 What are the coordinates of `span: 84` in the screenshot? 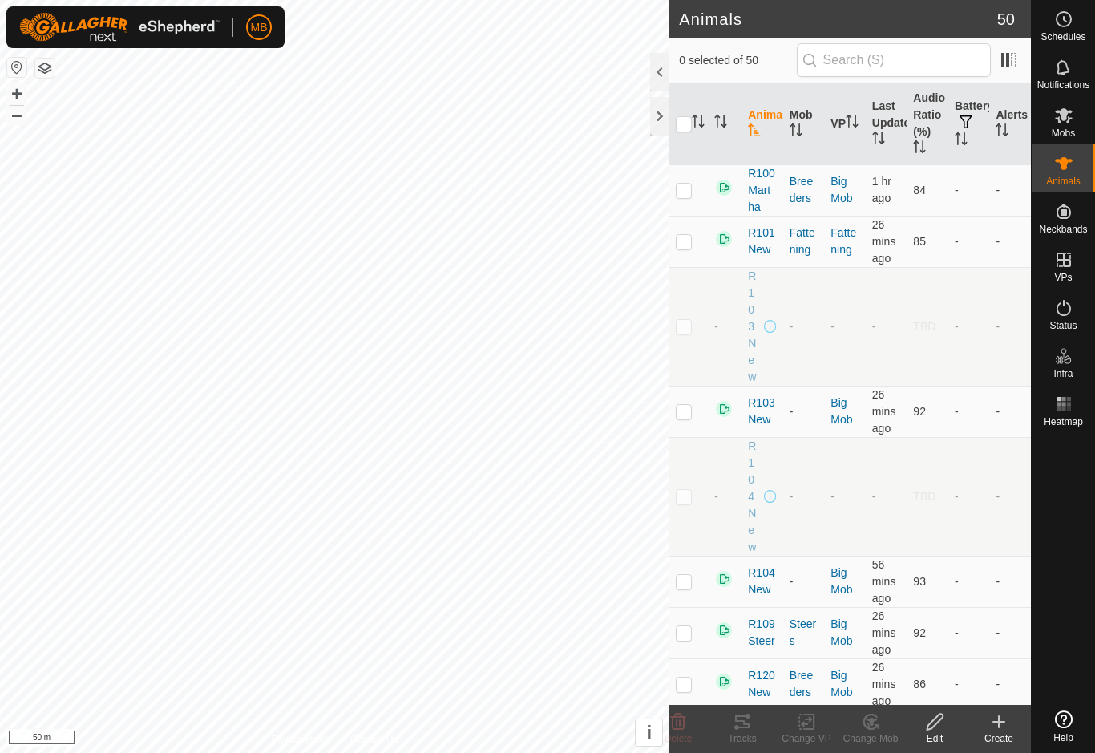 It's located at (920, 190).